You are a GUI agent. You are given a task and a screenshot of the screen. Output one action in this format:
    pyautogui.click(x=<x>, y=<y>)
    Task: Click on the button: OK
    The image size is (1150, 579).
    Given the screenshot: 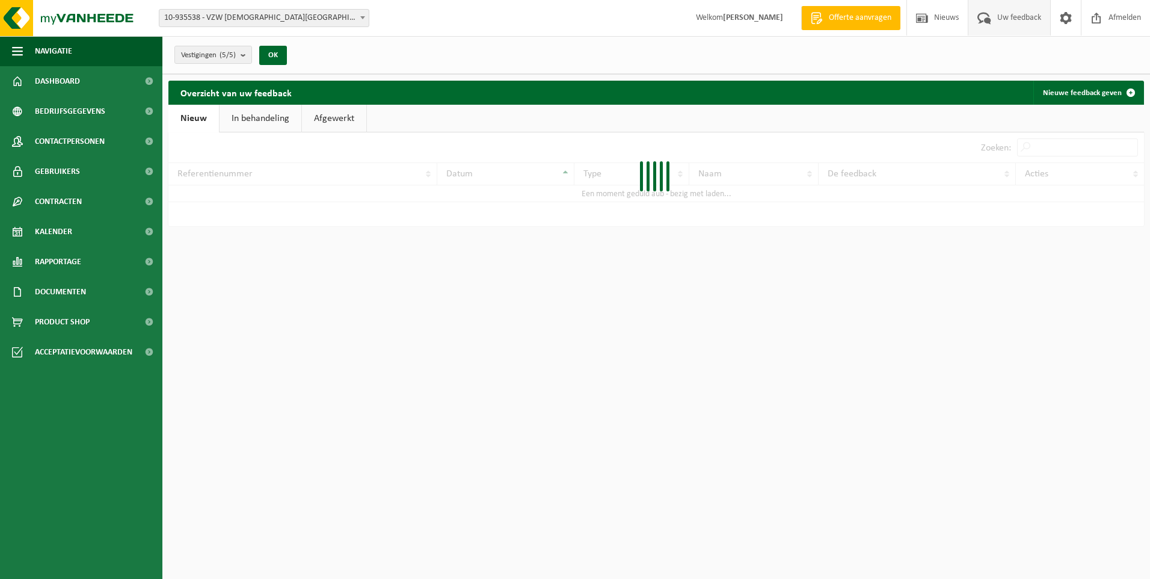 What is the action you would take?
    pyautogui.click(x=273, y=55)
    